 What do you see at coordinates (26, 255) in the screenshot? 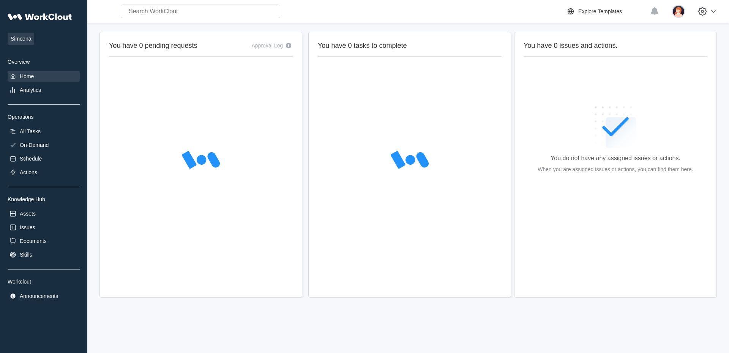
I see `div: Skills` at bounding box center [26, 255].